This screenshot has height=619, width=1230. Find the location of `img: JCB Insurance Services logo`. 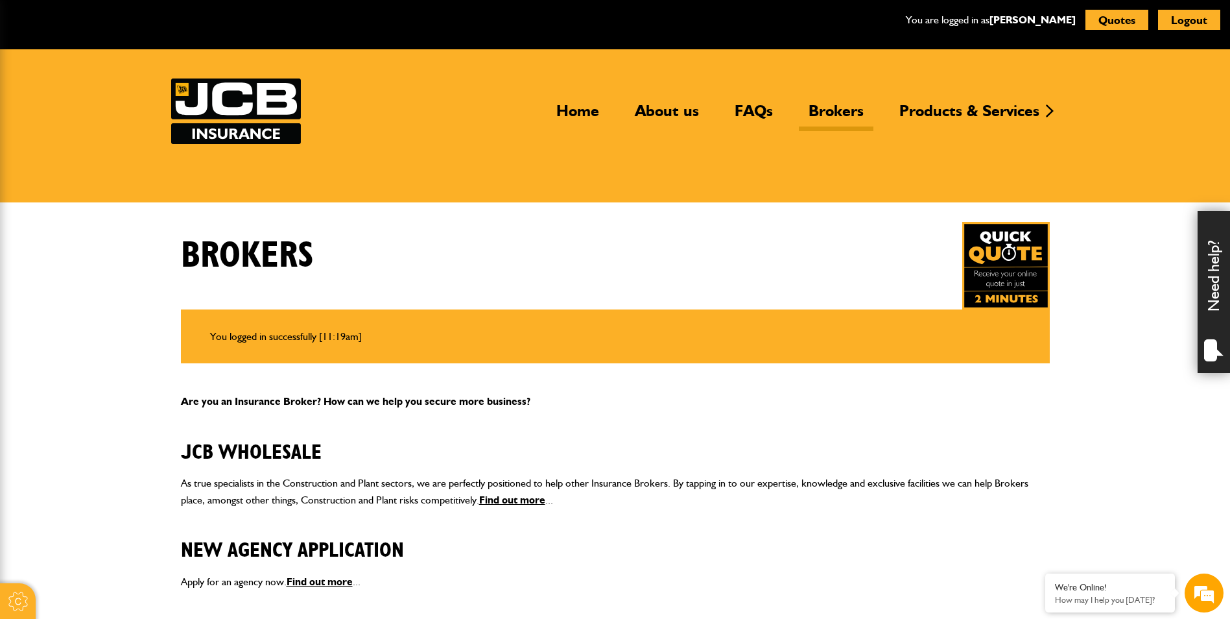

img: JCB Insurance Services logo is located at coordinates (236, 111).